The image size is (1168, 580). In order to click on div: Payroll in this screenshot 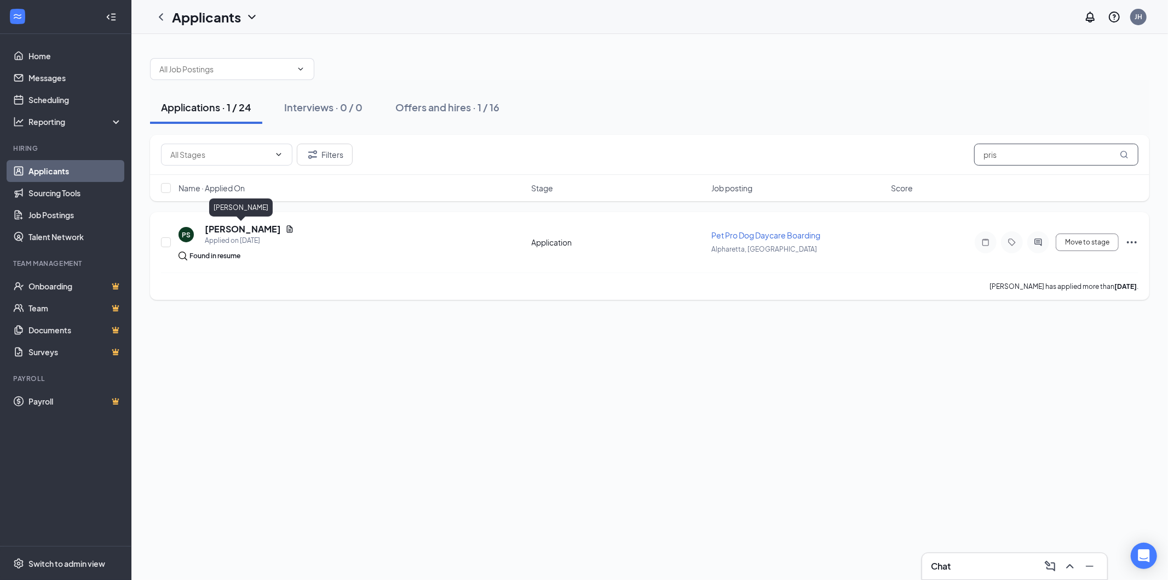, I will do `click(66, 378)`.